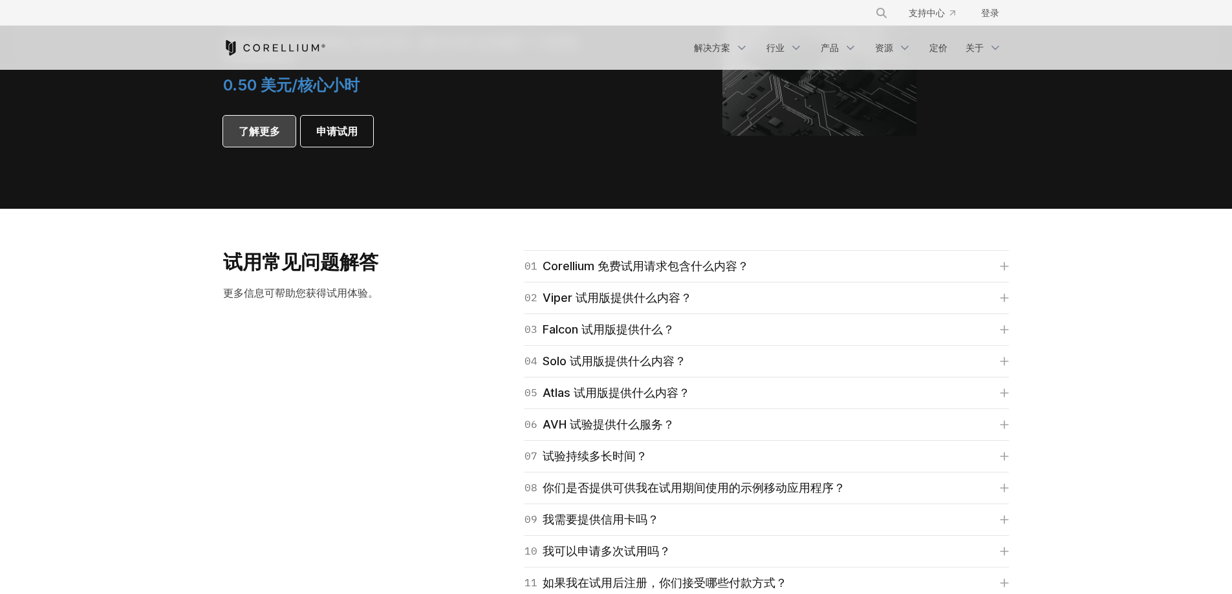  Describe the element at coordinates (595, 456) in the screenshot. I see `font: 试验持续多长时间？` at that location.